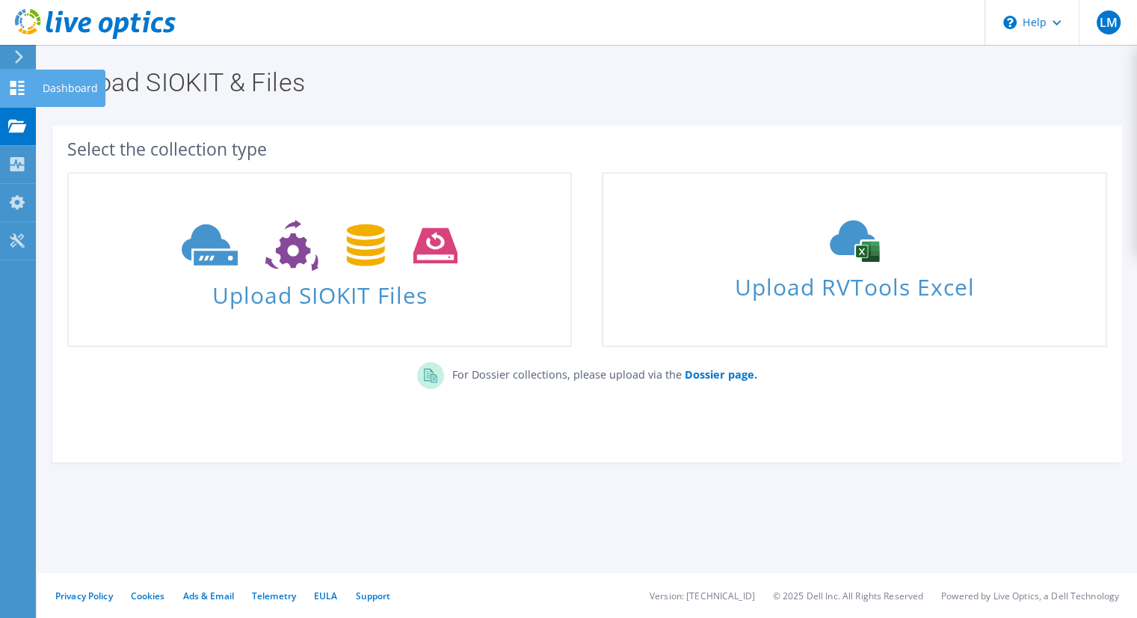 This screenshot has width=1137, height=618. What do you see at coordinates (148, 595) in the screenshot?
I see `a: Cookies` at bounding box center [148, 595].